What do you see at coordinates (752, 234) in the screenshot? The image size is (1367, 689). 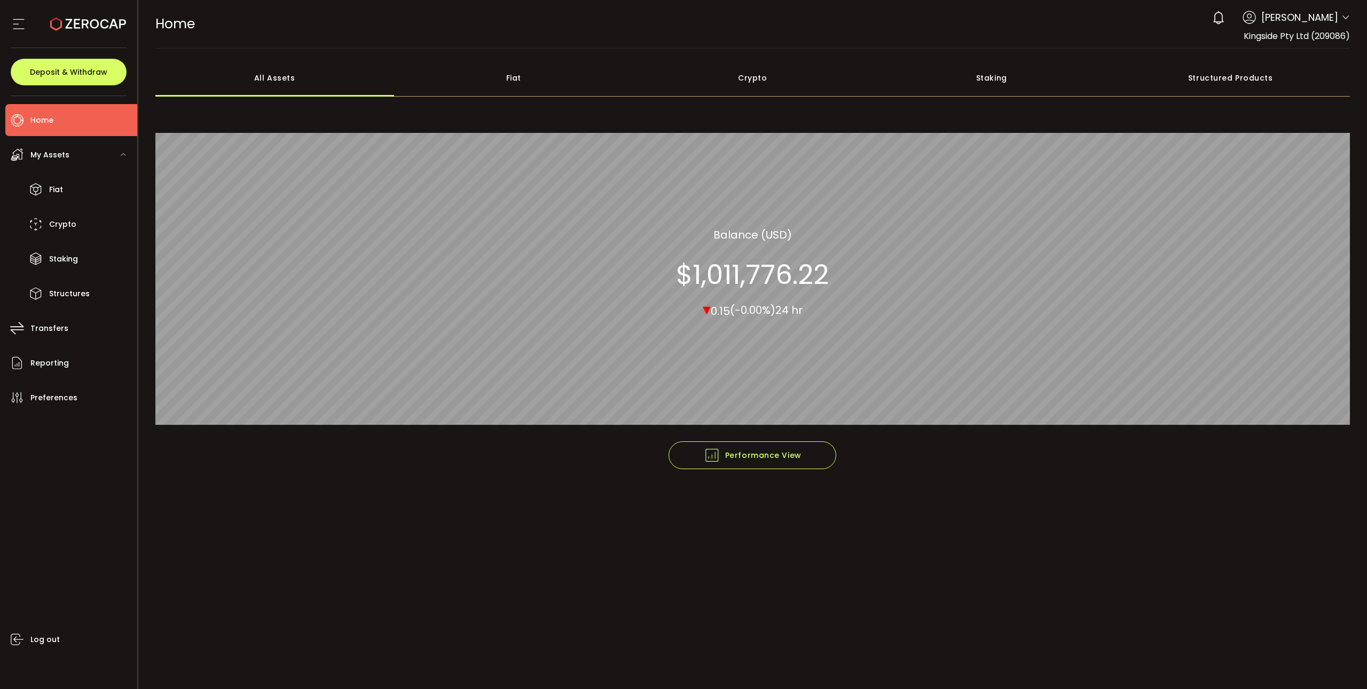 I see `section: Balance (USD)` at bounding box center [752, 234].